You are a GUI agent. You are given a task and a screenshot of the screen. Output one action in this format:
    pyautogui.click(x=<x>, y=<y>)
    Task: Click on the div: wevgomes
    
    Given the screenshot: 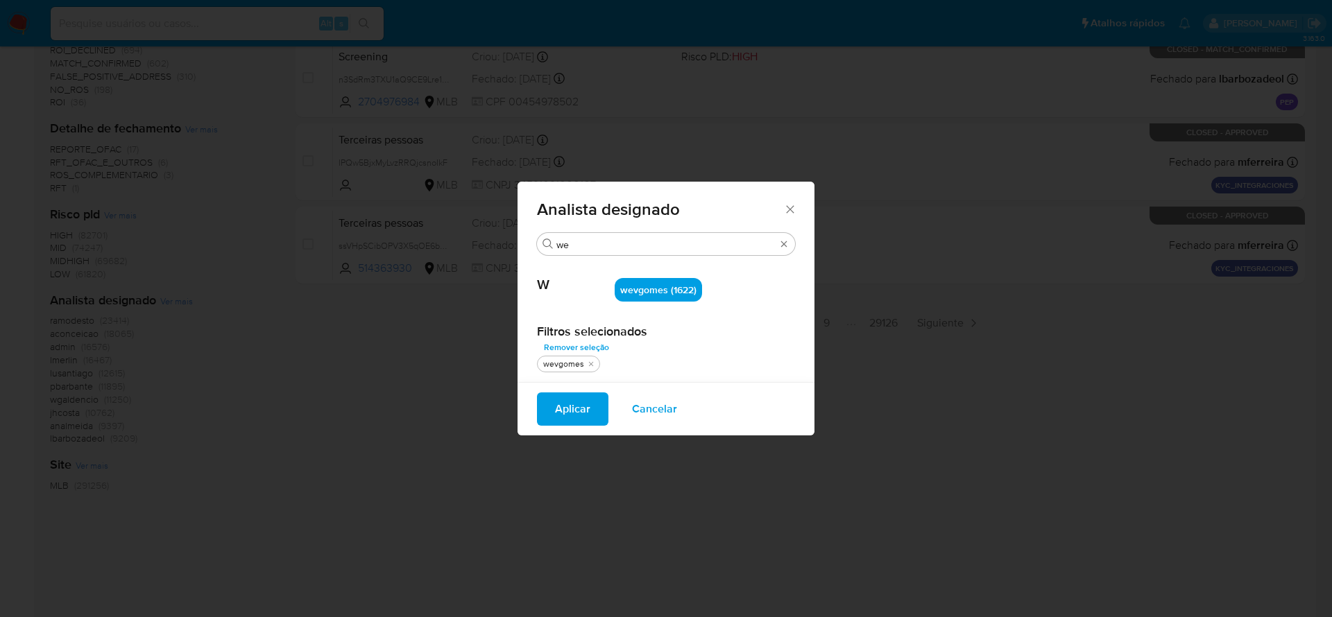 What is the action you would take?
    pyautogui.click(x=563, y=364)
    